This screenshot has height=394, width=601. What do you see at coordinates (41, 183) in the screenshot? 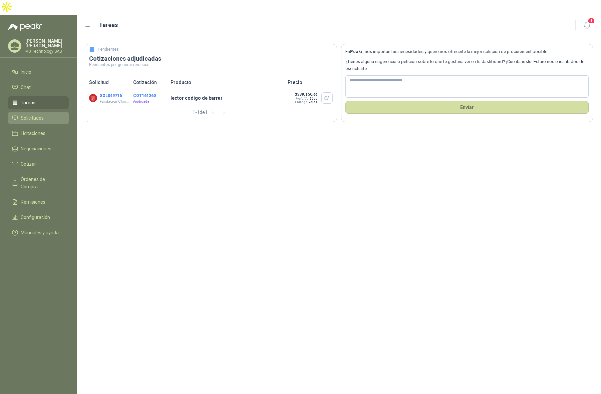
I see `span: Órdenes de Compra` at bounding box center [41, 183].